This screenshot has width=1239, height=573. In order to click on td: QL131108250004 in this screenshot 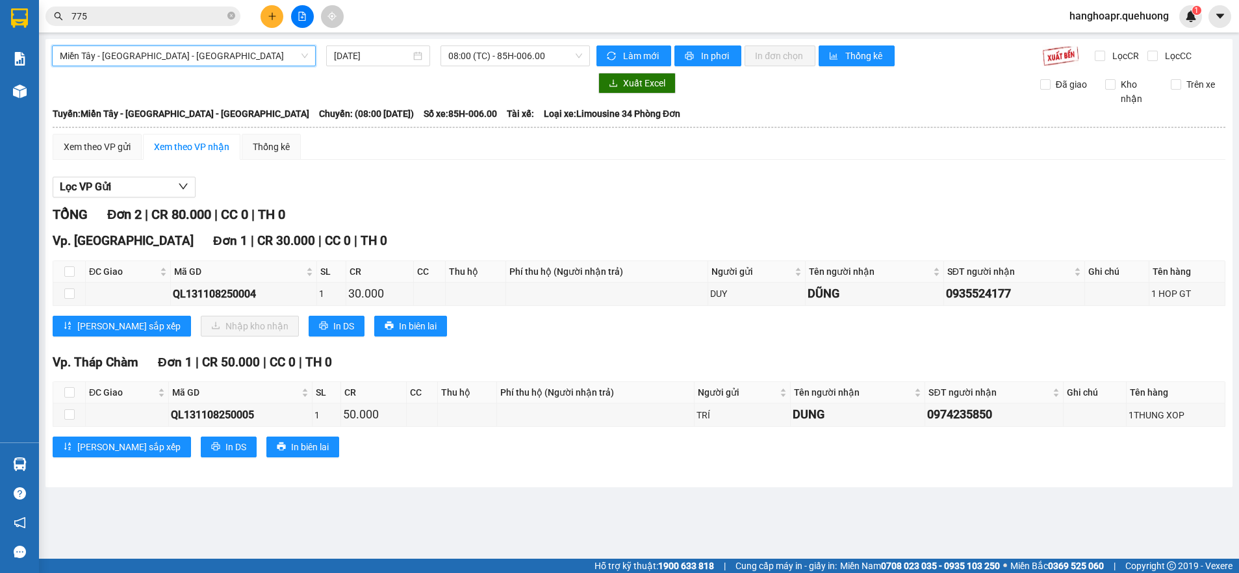, I will do `click(244, 294)`.